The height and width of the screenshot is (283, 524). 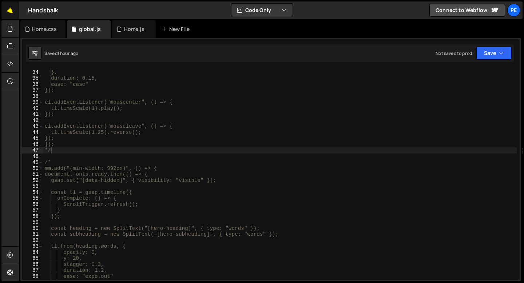 I want to click on div: 1 hour ago, so click(x=68, y=53).